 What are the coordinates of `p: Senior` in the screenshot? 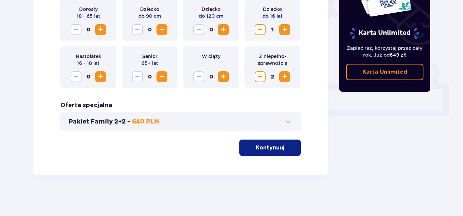 It's located at (150, 56).